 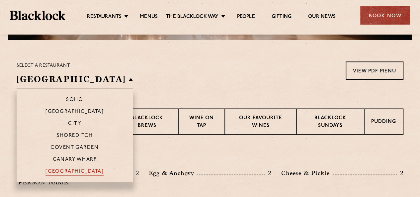 What do you see at coordinates (173, 173) in the screenshot?
I see `p: Egg & Anchovy` at bounding box center [173, 173].